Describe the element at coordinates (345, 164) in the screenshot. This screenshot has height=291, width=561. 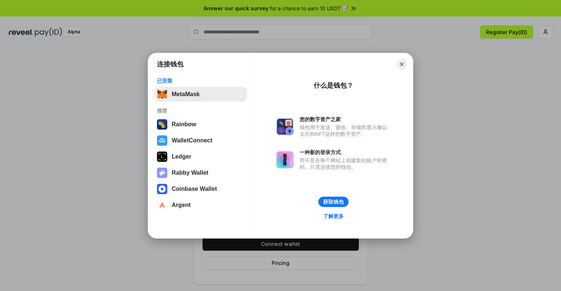
I see `div: 而不是在每个网站上创建新的账户和密码，只需连接您的钱包。` at that location.